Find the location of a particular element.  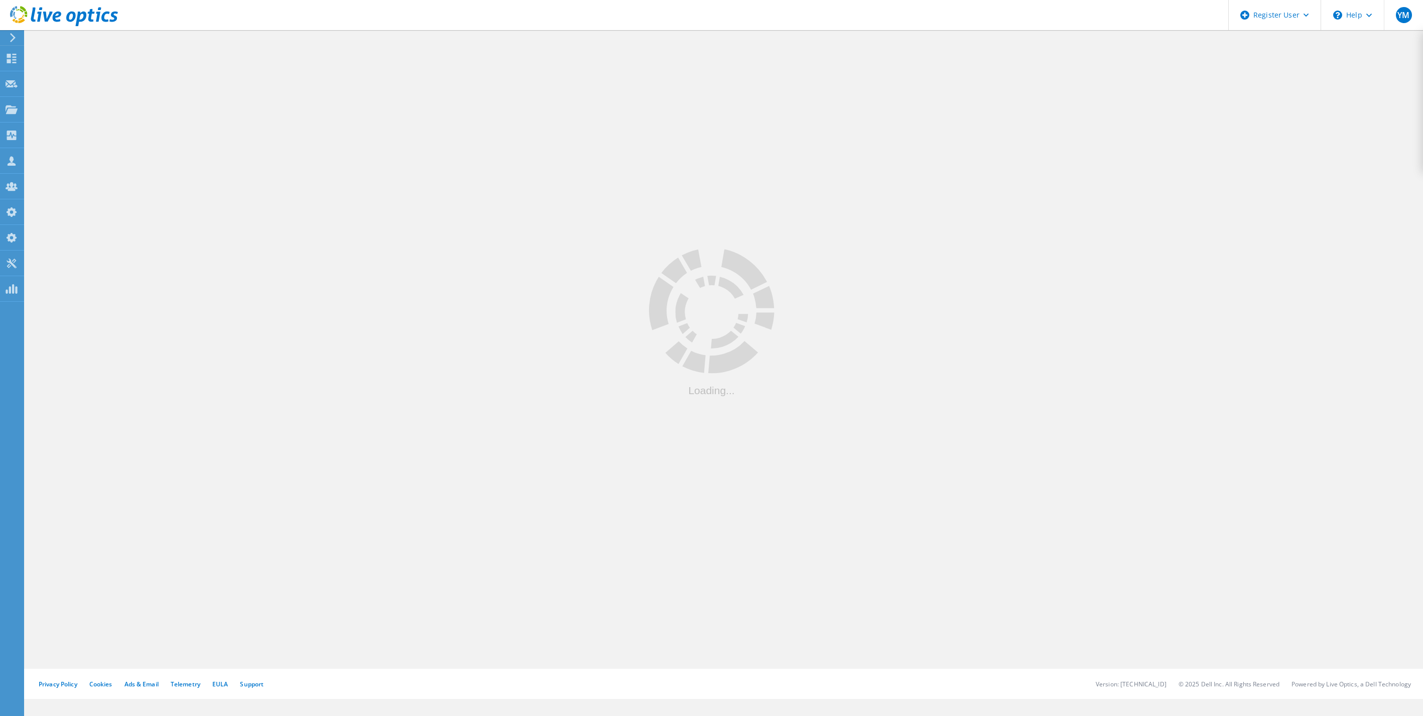

a: EULA is located at coordinates (220, 684).